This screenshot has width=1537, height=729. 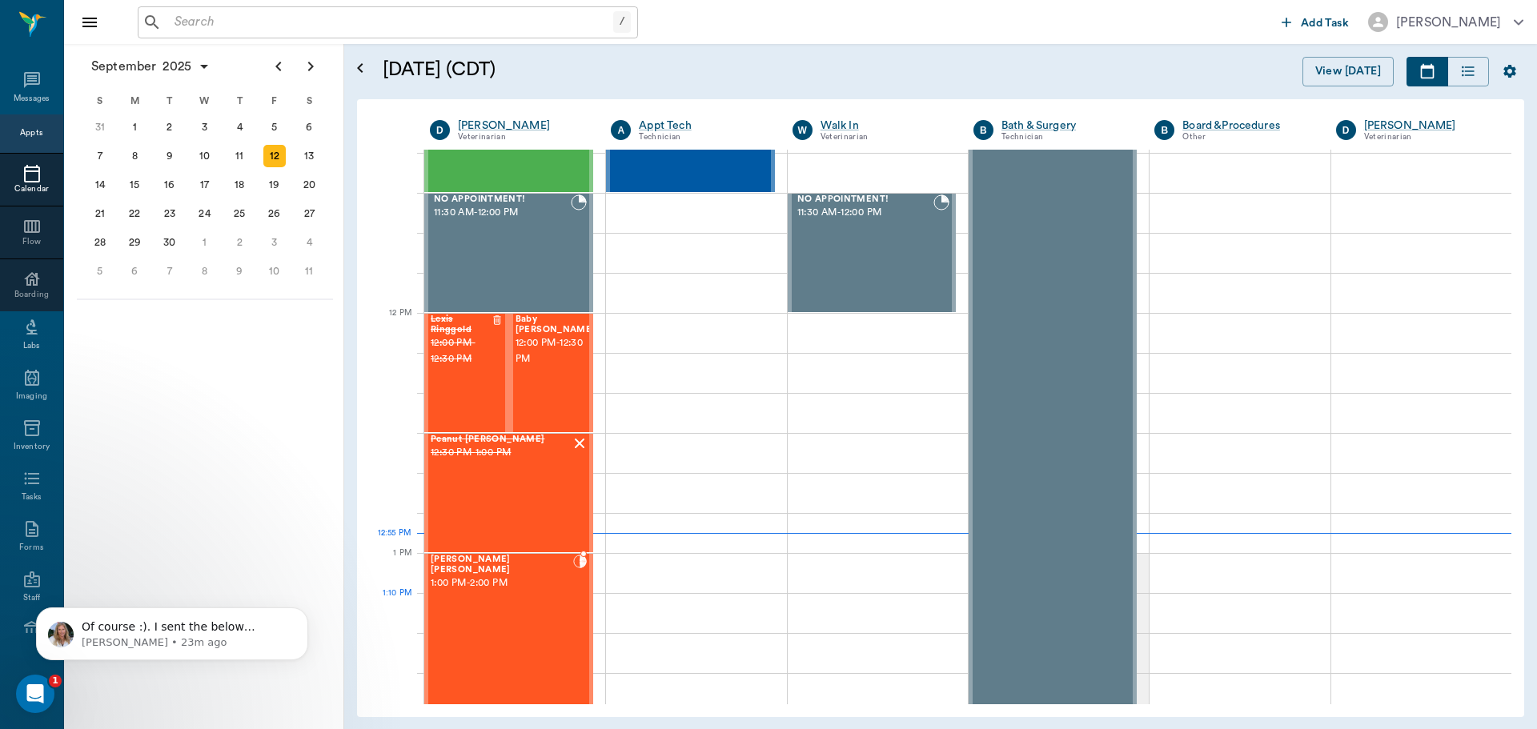 I want to click on button: Add Task, so click(x=1315, y=22).